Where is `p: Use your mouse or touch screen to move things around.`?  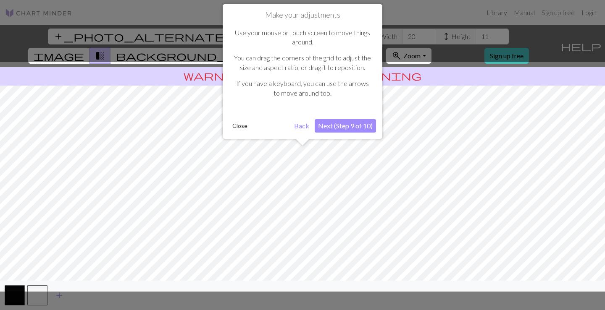 p: Use your mouse or touch screen to move things around. is located at coordinates (302, 37).